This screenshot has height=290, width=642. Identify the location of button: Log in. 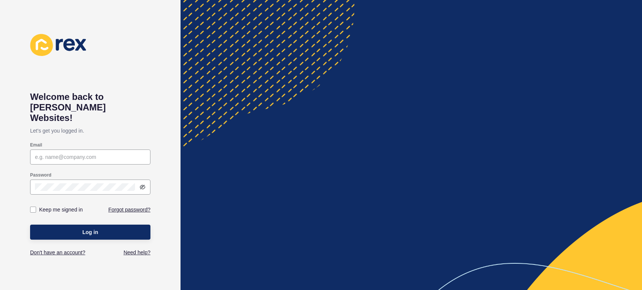
(90, 233).